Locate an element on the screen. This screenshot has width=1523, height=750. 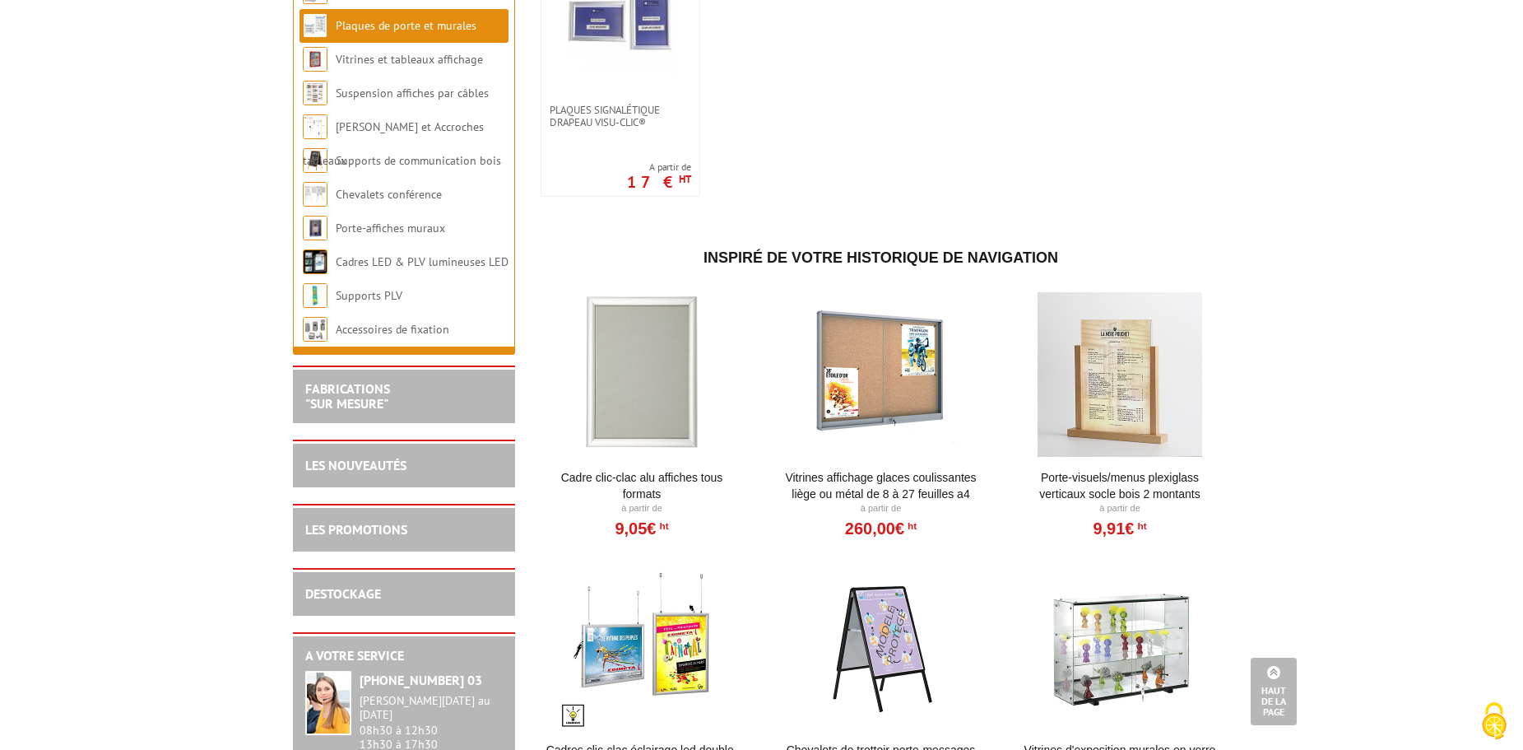
a: LES PROMOTIONS is located at coordinates (356, 529).